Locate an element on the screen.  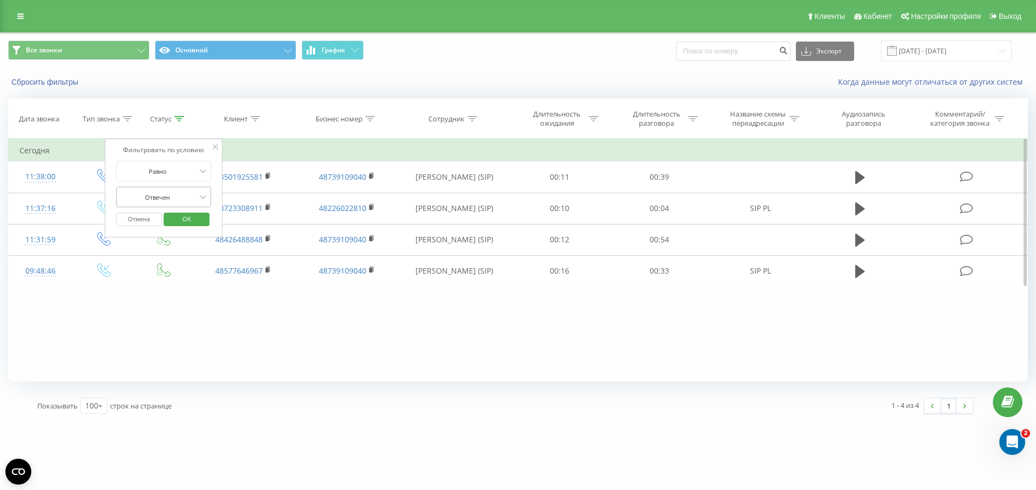
button: Open CMP widget is located at coordinates (18, 472).